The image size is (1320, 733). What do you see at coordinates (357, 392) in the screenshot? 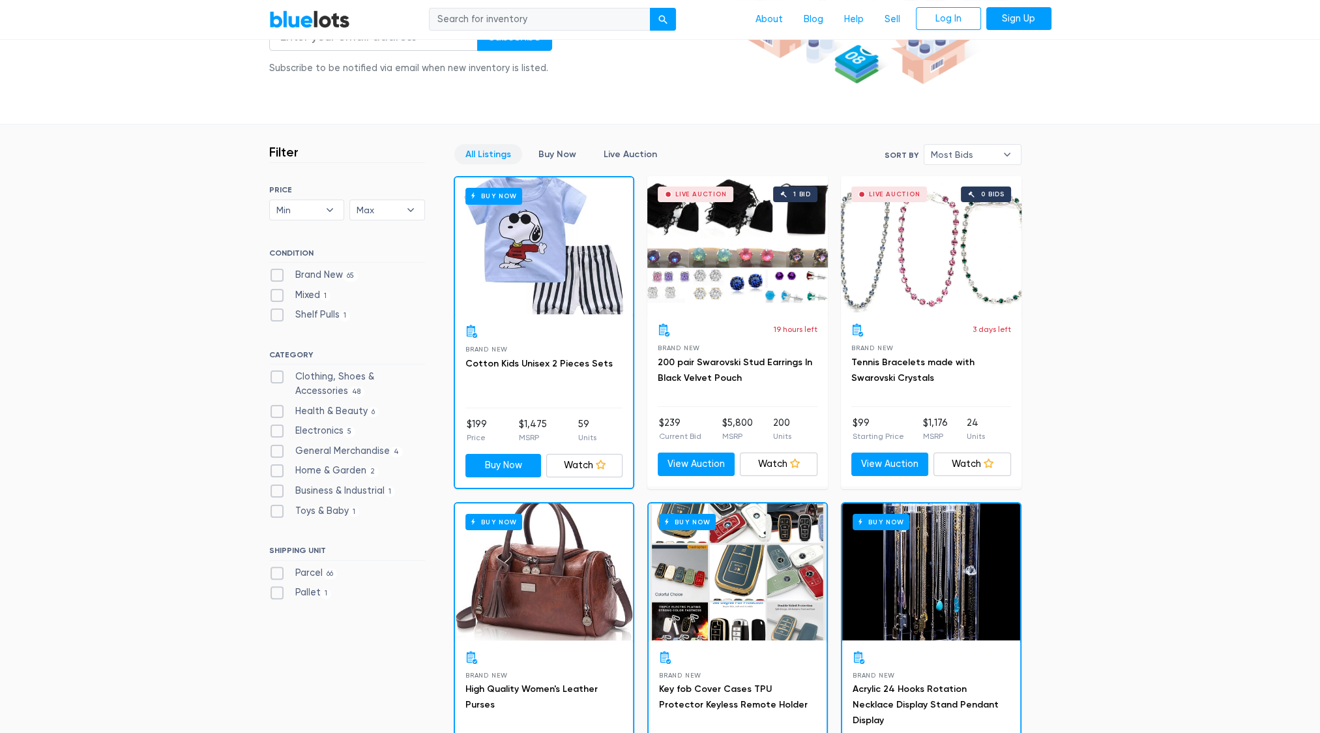
I see `span: 48` at bounding box center [357, 392].